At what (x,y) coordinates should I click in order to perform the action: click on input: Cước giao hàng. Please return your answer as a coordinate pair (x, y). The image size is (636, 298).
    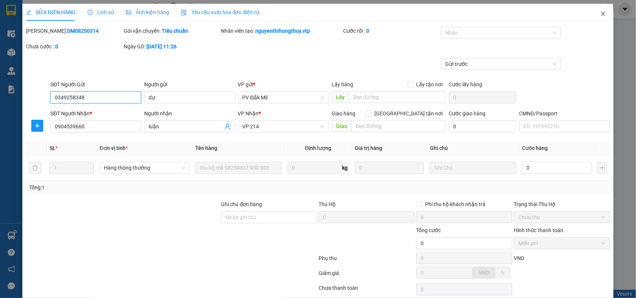
    Looking at the image, I should click on (482, 127).